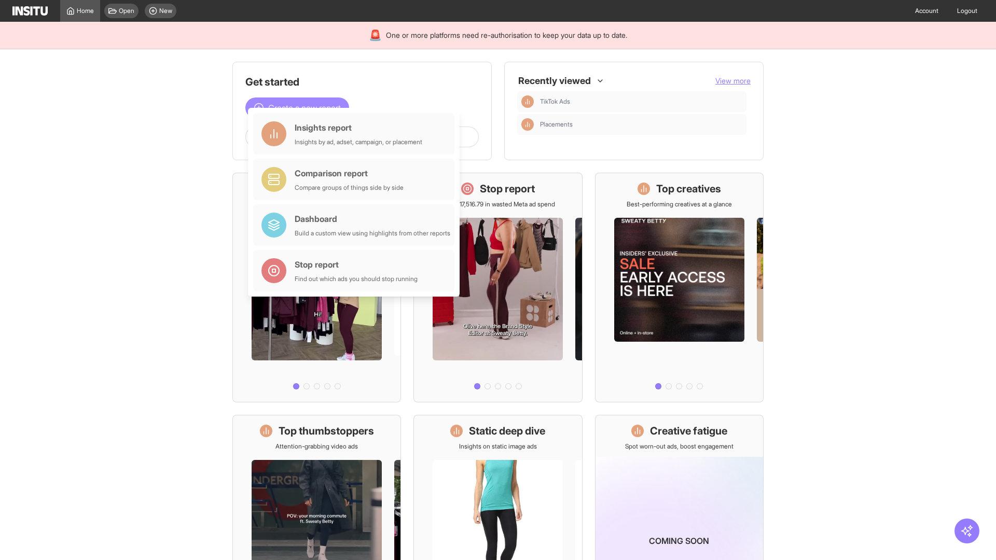 This screenshot has height=560, width=996. I want to click on p: Save £17,516.79 in wasted Meta ad spend, so click(498, 204).